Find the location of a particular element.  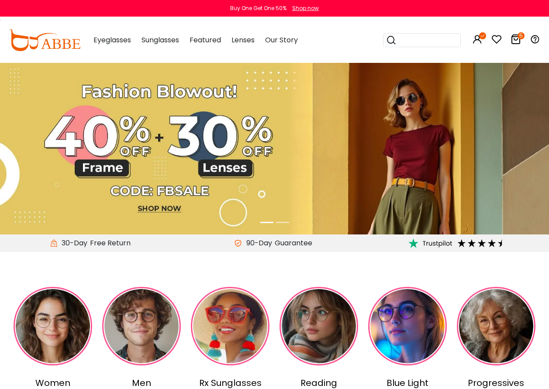

img: Reading is located at coordinates (319, 326).